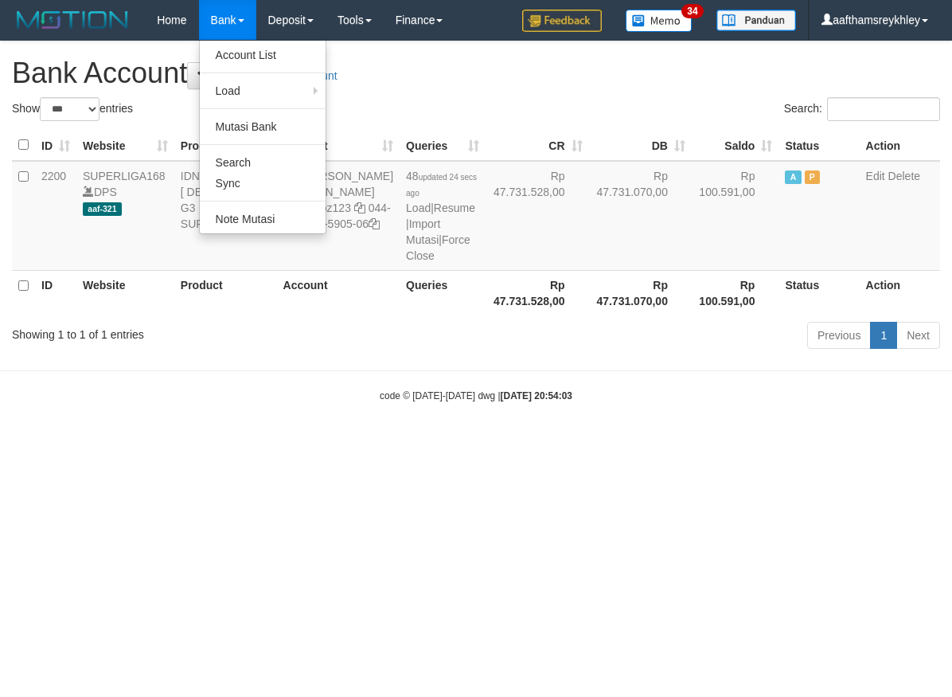  I want to click on th: Queries: activate to sort column ascending, so click(443, 145).